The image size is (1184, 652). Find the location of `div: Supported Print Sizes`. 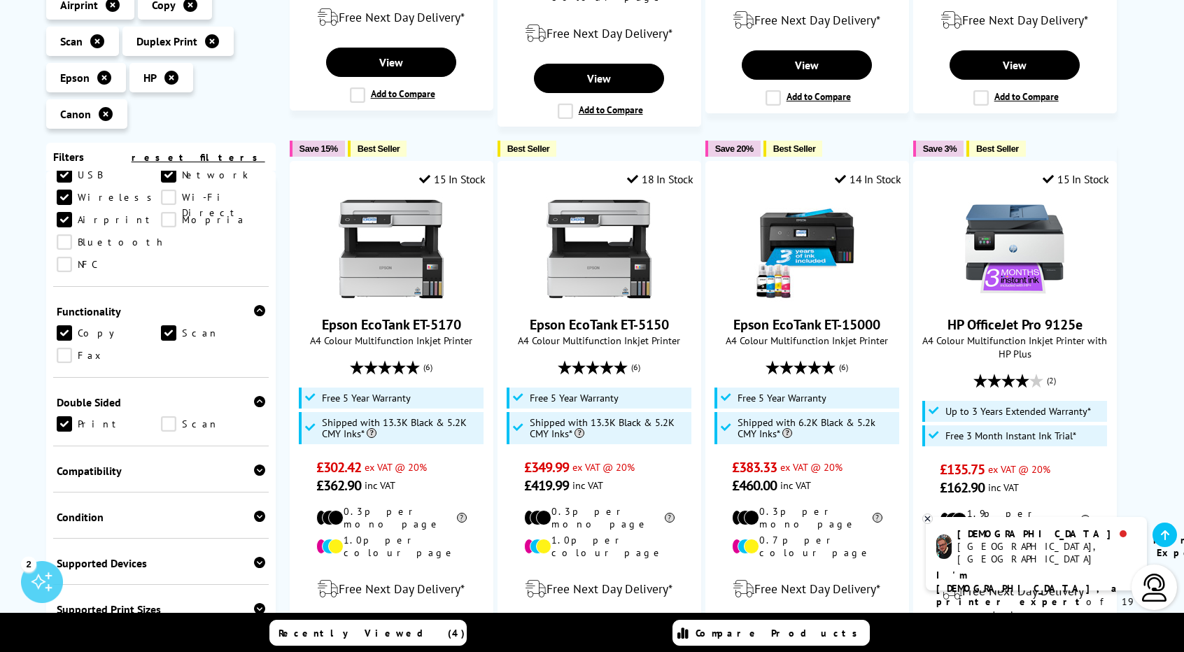

div: Supported Print Sizes is located at coordinates (161, 609).